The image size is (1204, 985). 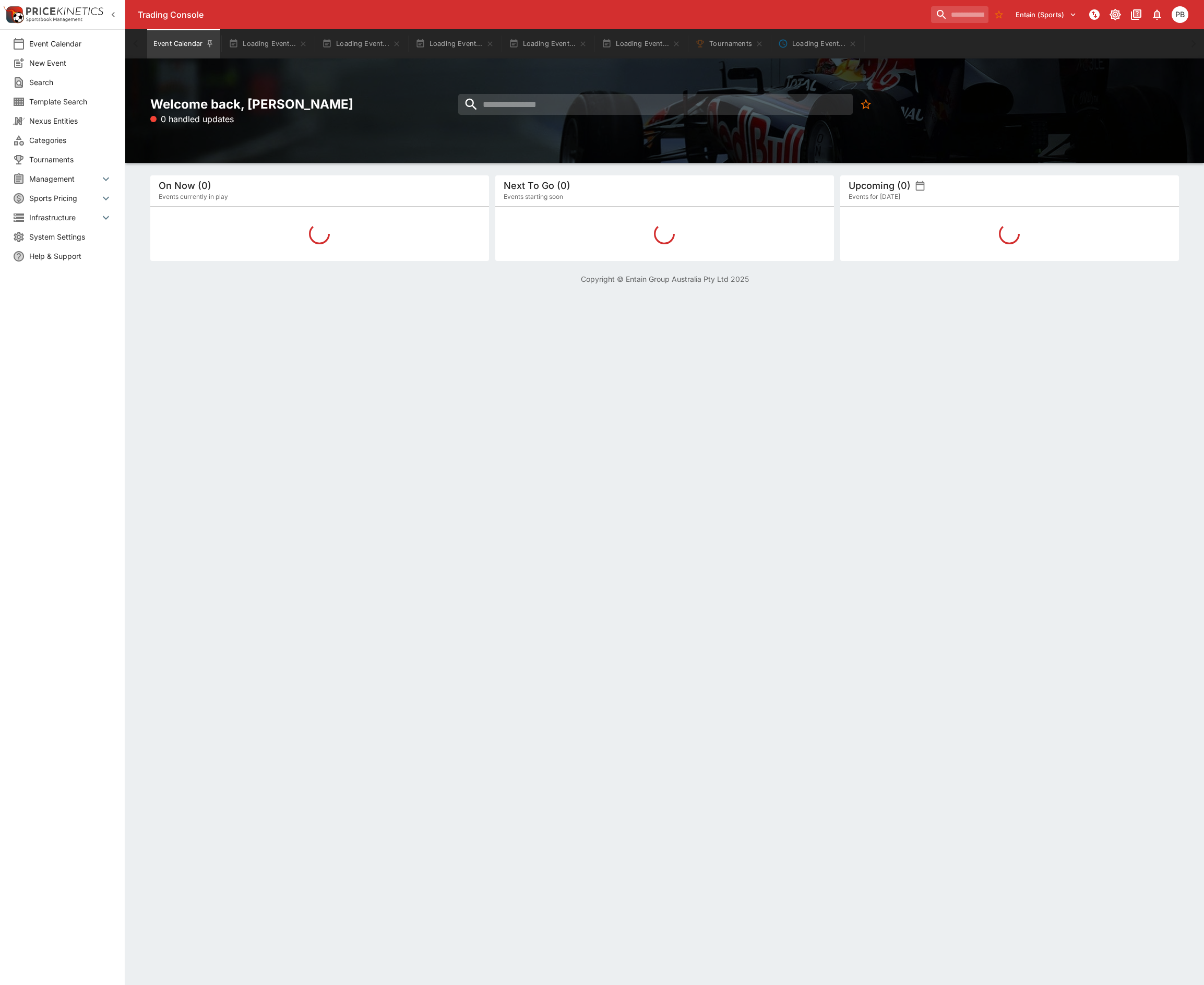 What do you see at coordinates (192, 119) in the screenshot?
I see `p: 0 handled updates` at bounding box center [192, 119].